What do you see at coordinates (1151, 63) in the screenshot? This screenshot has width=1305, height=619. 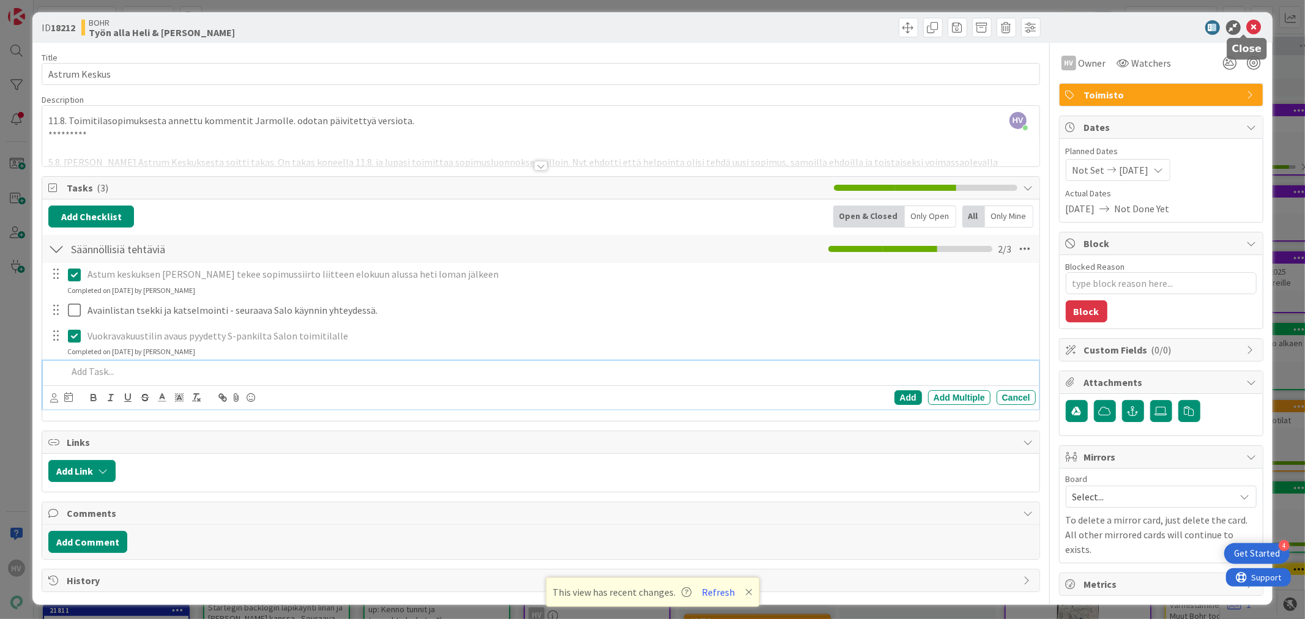 I see `span: Watchers` at bounding box center [1151, 63].